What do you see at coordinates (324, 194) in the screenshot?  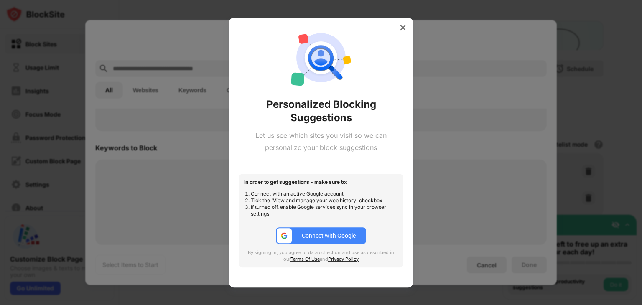 I see `li: Connect with an active Google account` at bounding box center [324, 194].